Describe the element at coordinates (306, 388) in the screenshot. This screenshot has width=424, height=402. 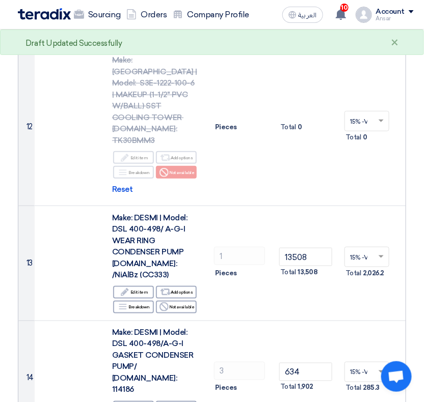
I see `span: 1,902` at that location.